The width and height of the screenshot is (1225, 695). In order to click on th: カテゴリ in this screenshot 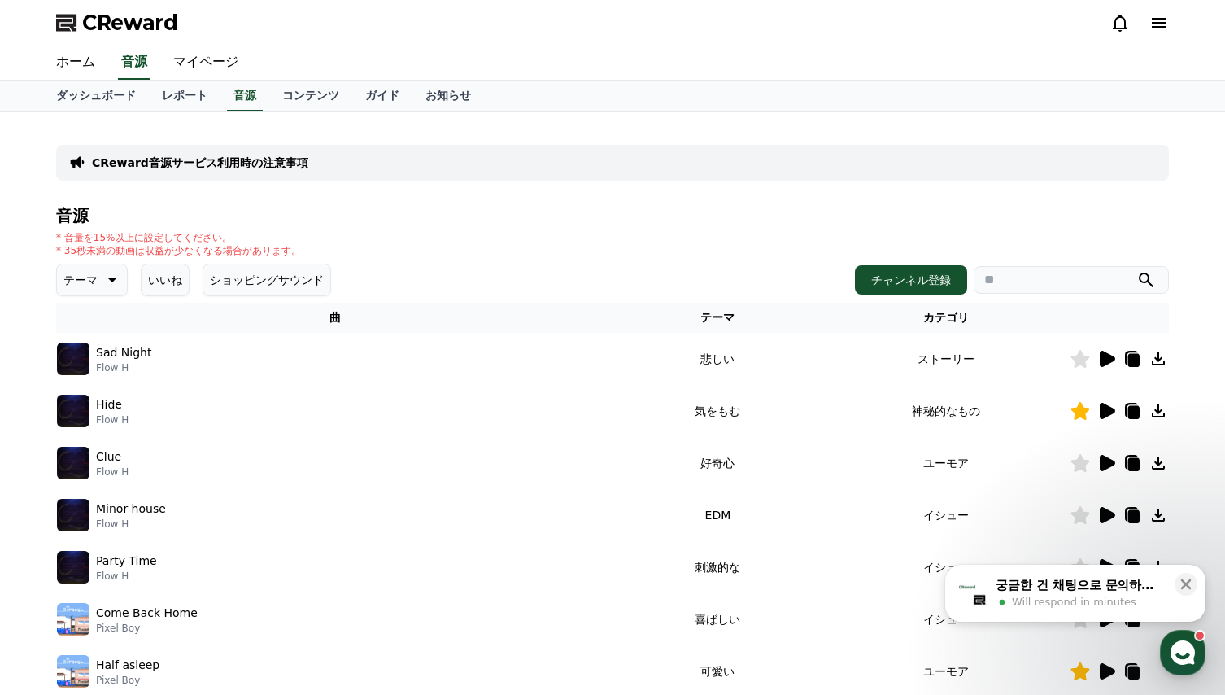, I will do `click(945, 317)`.